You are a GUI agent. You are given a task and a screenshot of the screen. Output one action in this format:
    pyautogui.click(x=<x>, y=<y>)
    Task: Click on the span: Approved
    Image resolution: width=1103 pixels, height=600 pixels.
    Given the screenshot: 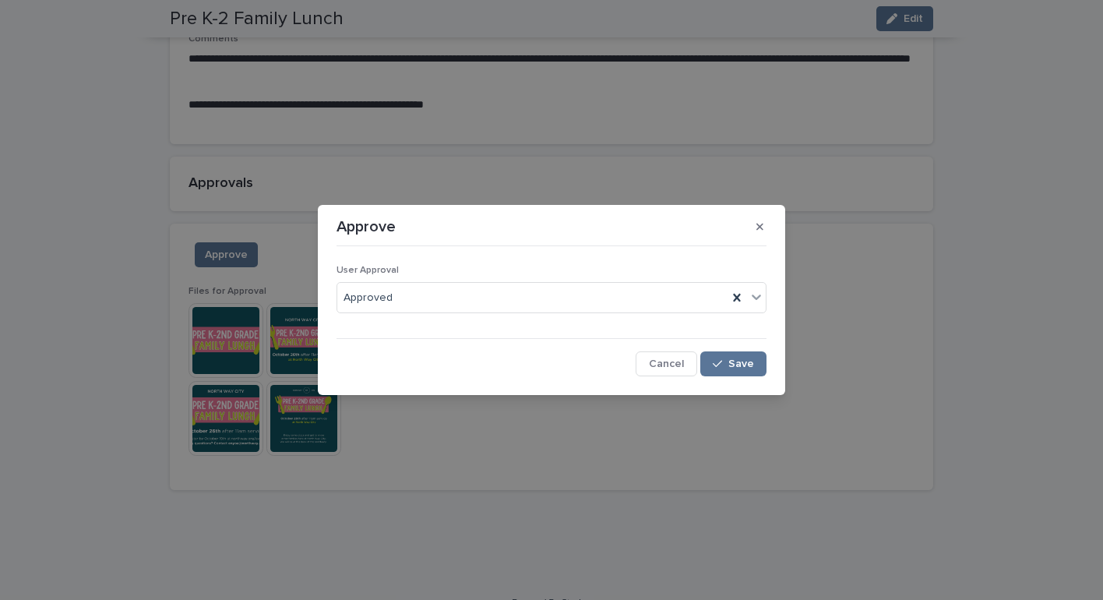 What is the action you would take?
    pyautogui.click(x=368, y=297)
    